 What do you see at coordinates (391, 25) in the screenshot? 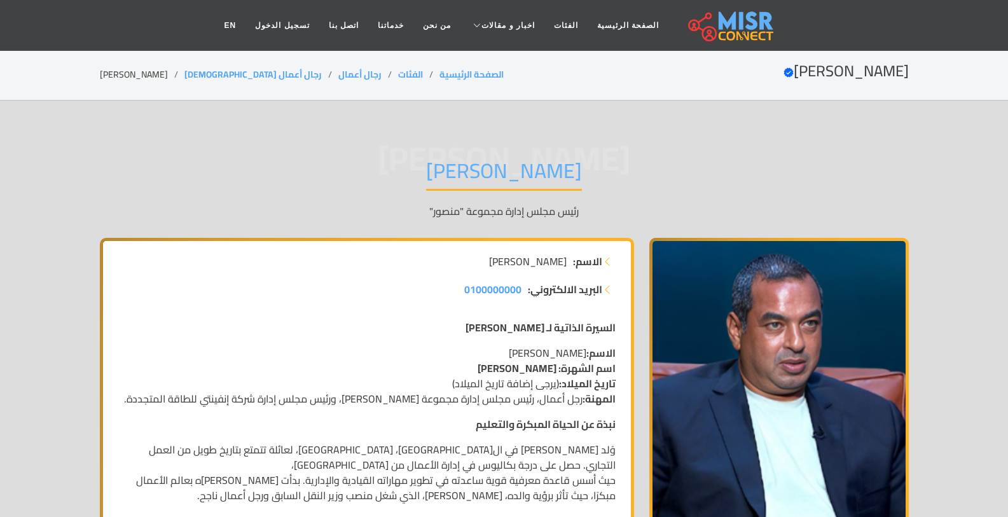
I see `a: خدماتنا` at bounding box center [391, 25].